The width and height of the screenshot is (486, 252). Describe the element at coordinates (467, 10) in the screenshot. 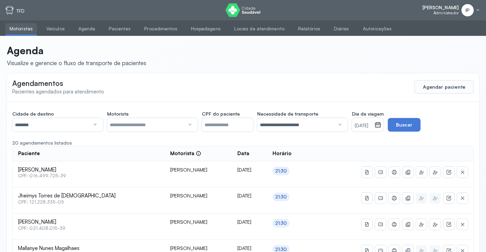

I see `span: IP` at that location.